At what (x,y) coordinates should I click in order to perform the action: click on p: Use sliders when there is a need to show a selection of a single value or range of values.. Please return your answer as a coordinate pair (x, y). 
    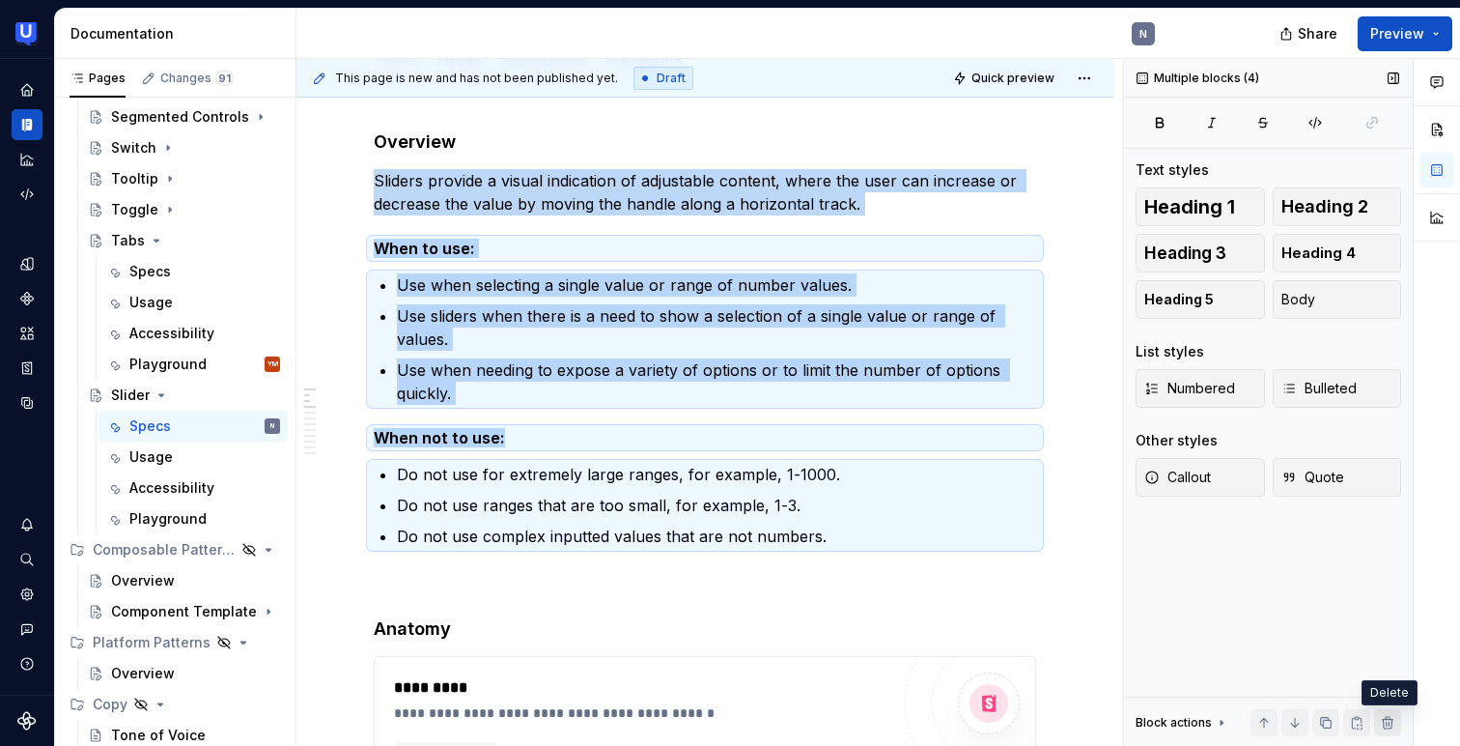
    Looking at the image, I should click on (717, 327).